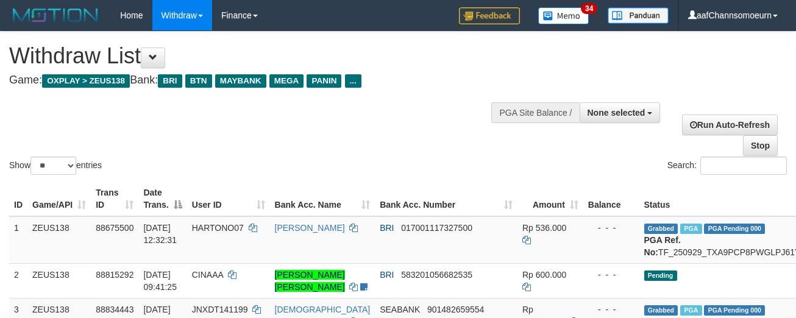  What do you see at coordinates (661, 276) in the screenshot?
I see `span: Pending` at bounding box center [661, 276].